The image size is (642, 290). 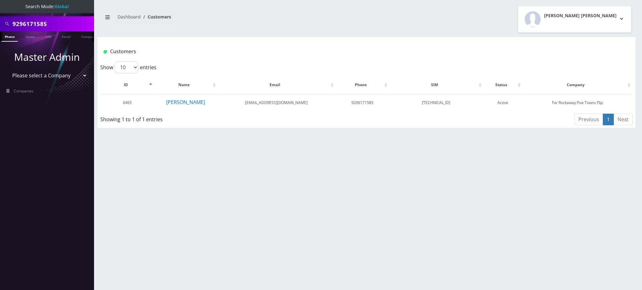 What do you see at coordinates (48, 36) in the screenshot?
I see `a: SIM` at bounding box center [48, 36].